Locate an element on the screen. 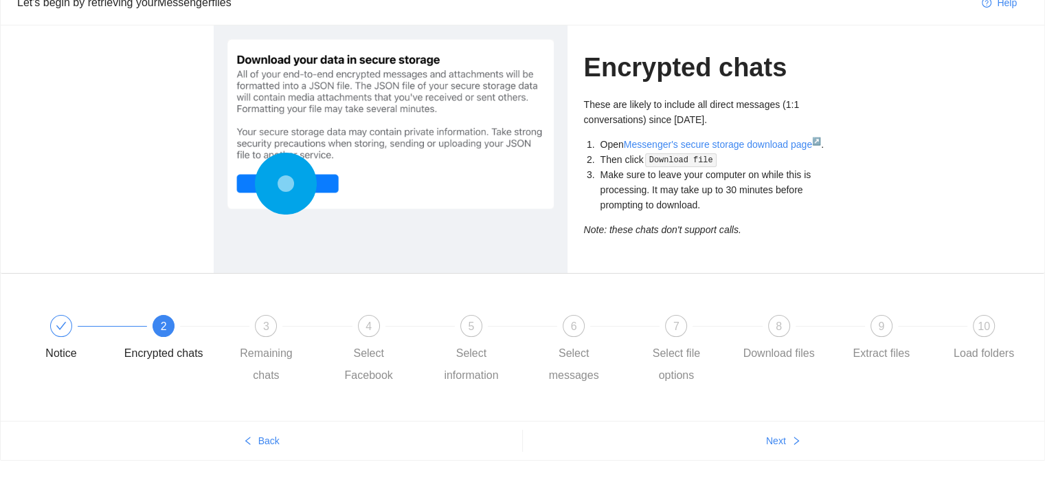 The image size is (1045, 502). div: Select information is located at coordinates (471, 364).